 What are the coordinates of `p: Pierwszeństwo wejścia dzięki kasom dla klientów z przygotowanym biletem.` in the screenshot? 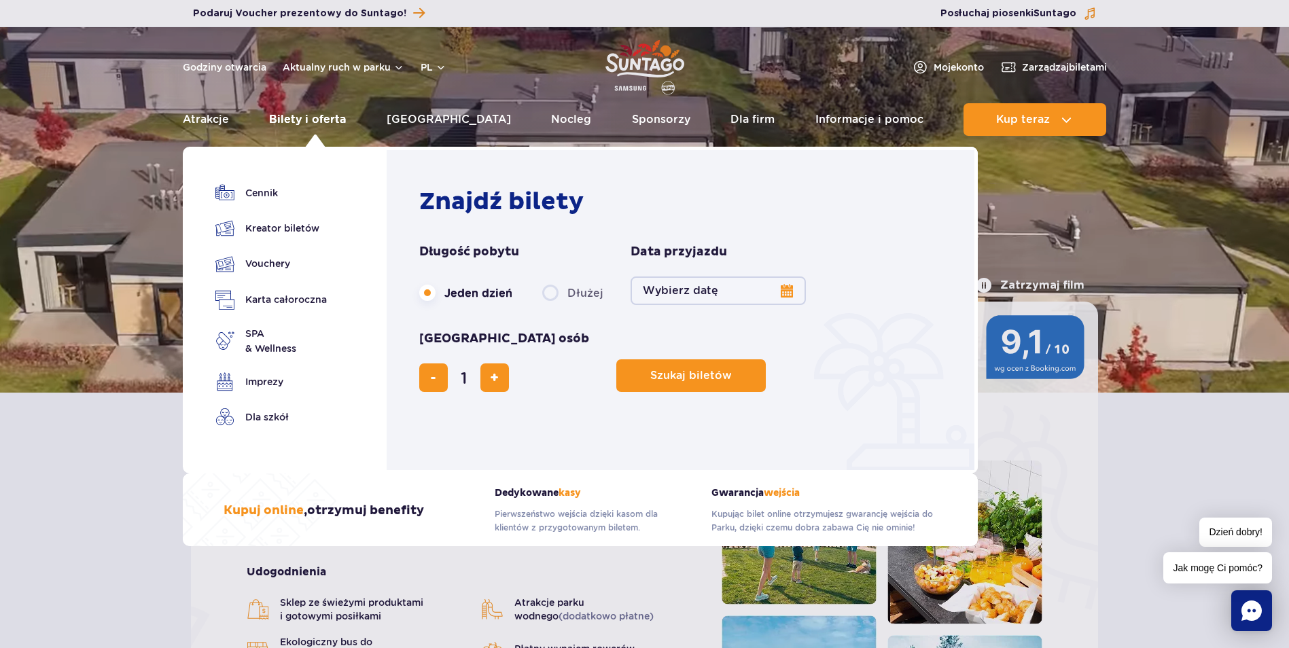 It's located at (593, 521).